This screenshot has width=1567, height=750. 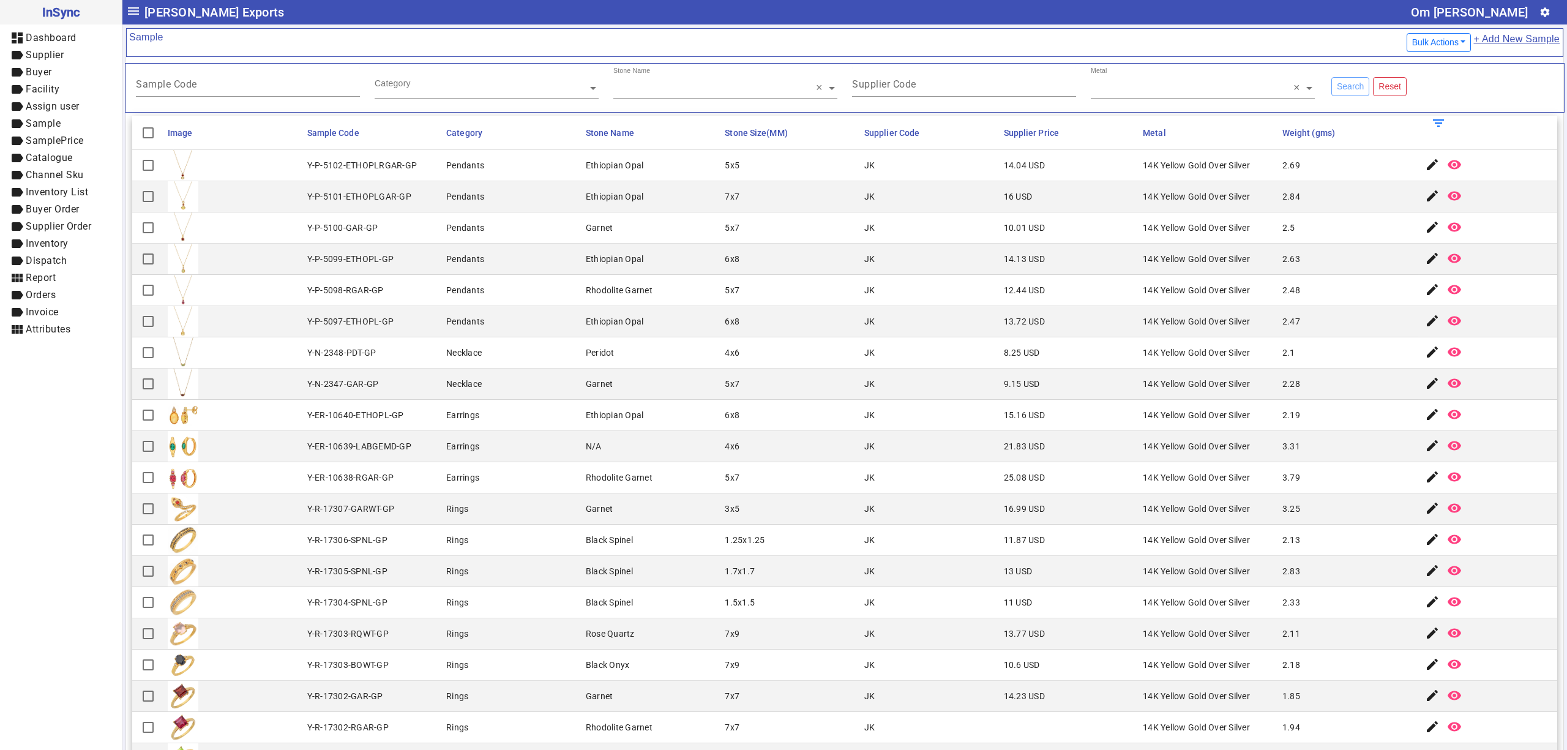 What do you see at coordinates (40, 277) in the screenshot?
I see `span: Report` at bounding box center [40, 277].